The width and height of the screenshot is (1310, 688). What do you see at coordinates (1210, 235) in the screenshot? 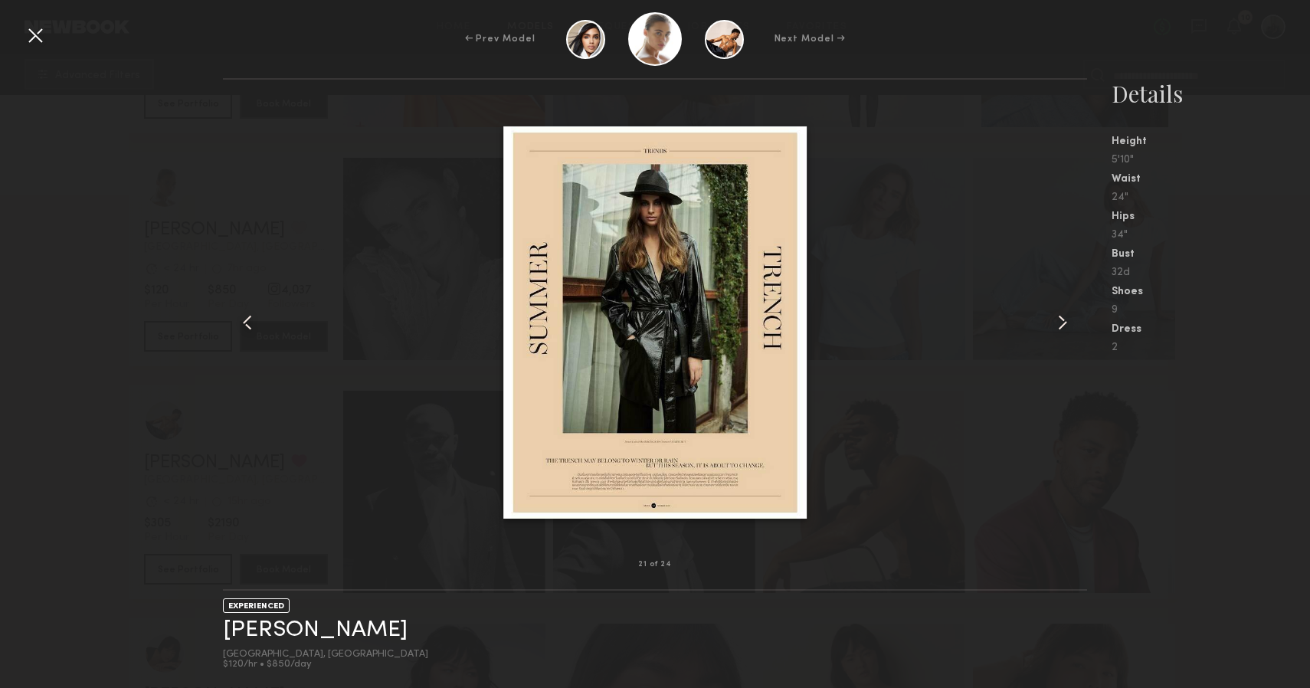
I see `div: 34"` at bounding box center [1210, 235].